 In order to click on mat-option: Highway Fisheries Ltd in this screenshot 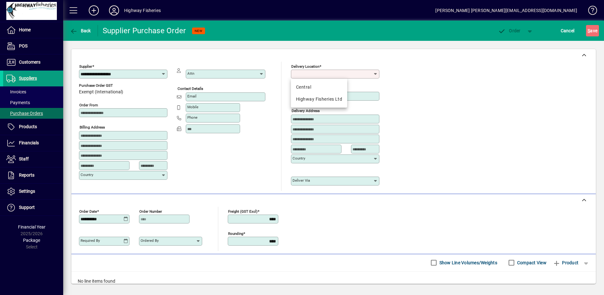, I will do `click(319, 99)`.